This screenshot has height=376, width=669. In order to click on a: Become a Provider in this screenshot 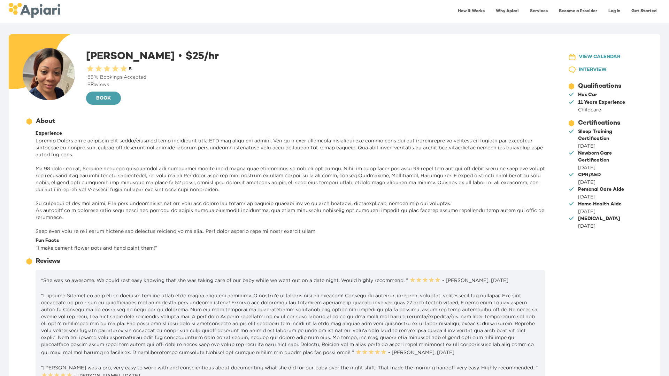, I will do `click(578, 11)`.